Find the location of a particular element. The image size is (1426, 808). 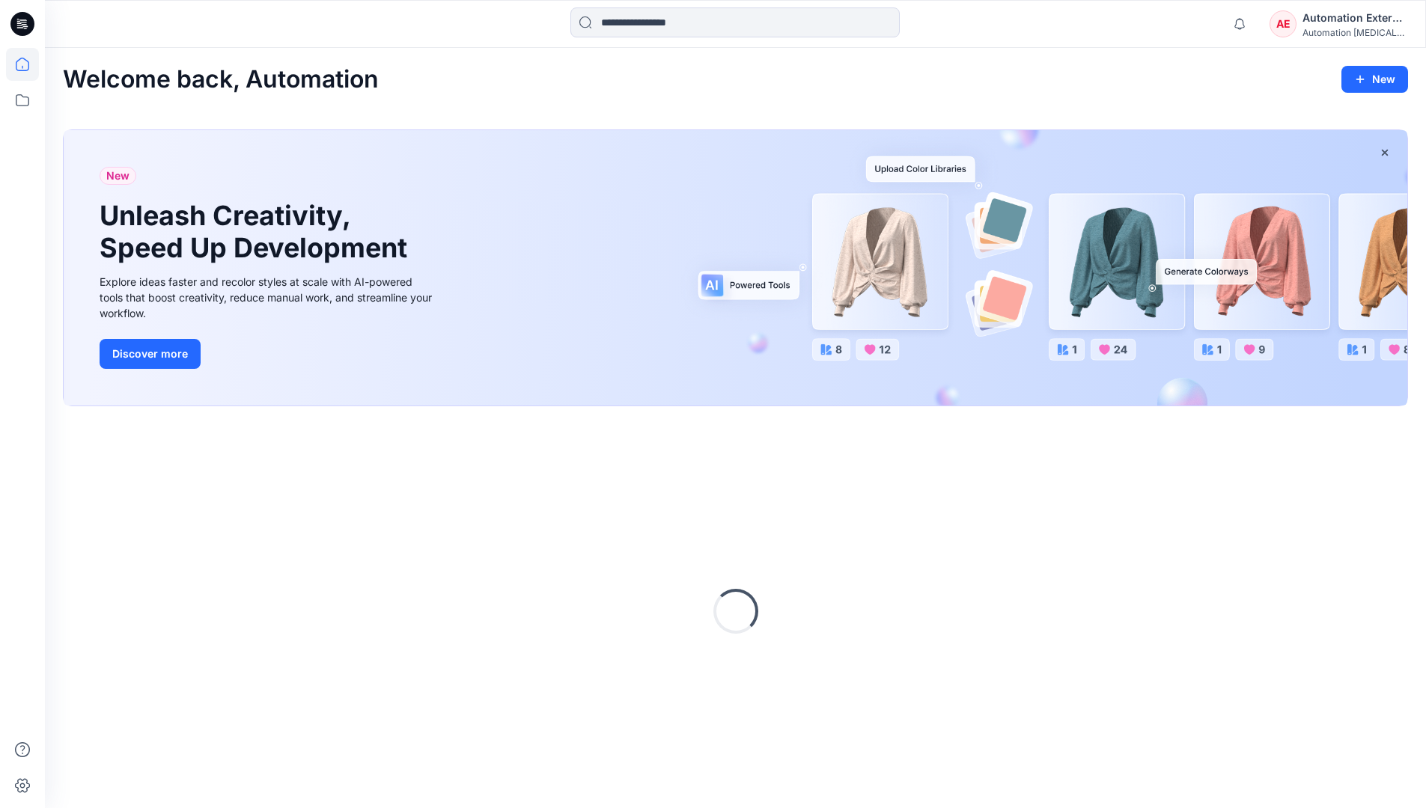

a: Discover more is located at coordinates (268, 354).